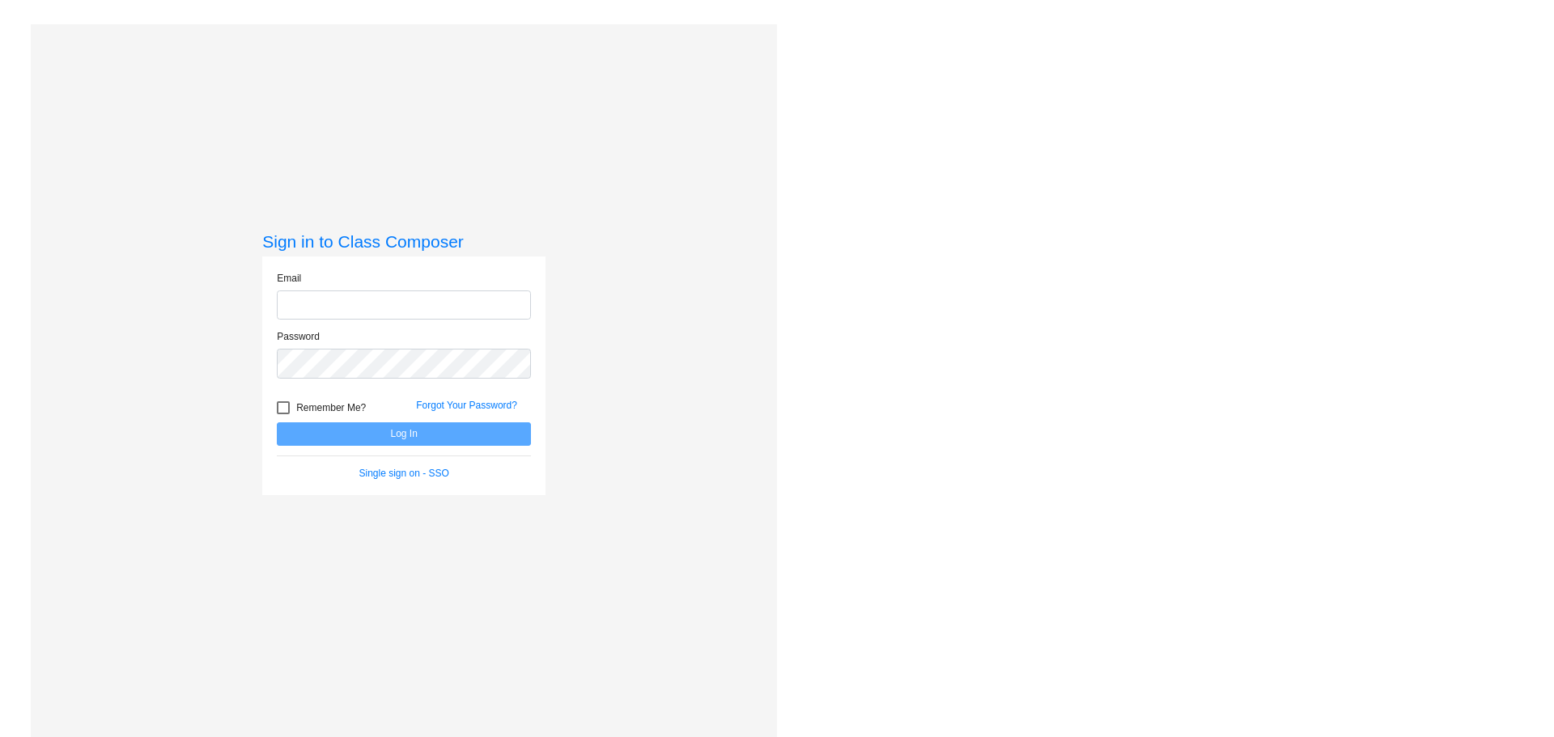 Image resolution: width=1554 pixels, height=737 pixels. What do you see at coordinates (404, 434) in the screenshot?
I see `button: Log In` at bounding box center [404, 434].